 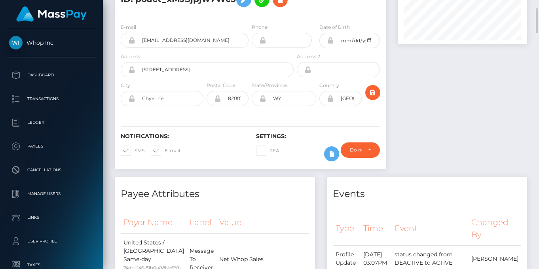 I want to click on a: Dashboard, so click(x=51, y=75).